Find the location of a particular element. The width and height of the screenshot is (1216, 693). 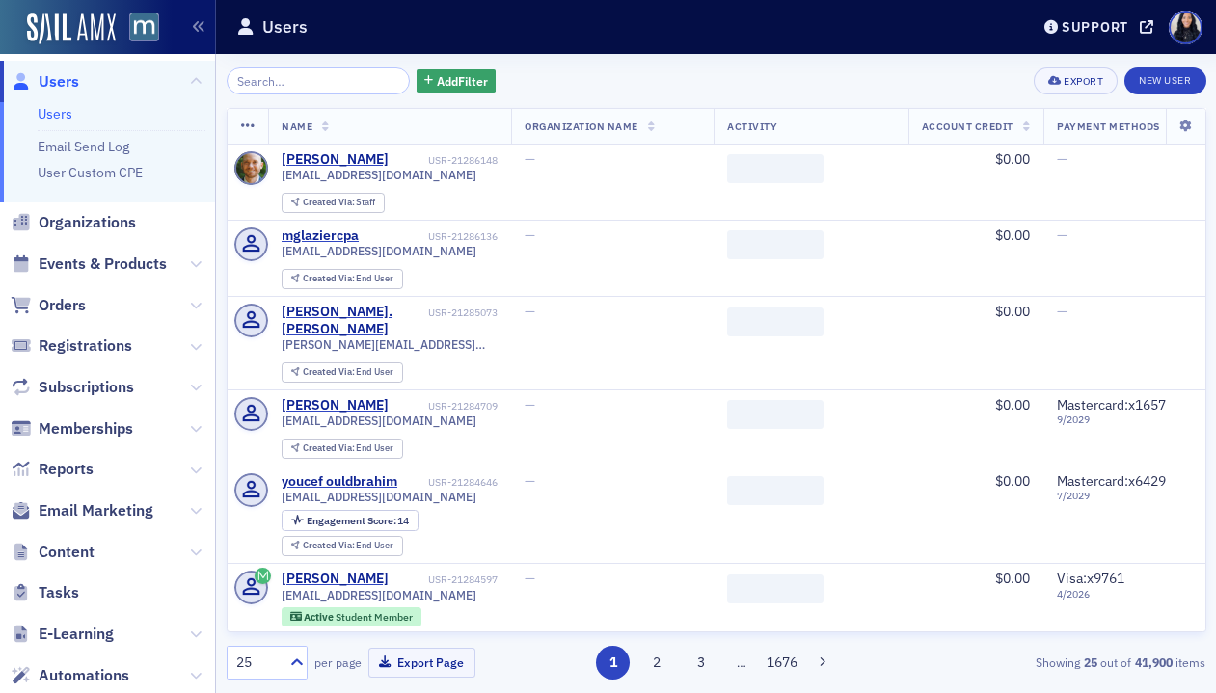

h1: Users is located at coordinates (284, 27).